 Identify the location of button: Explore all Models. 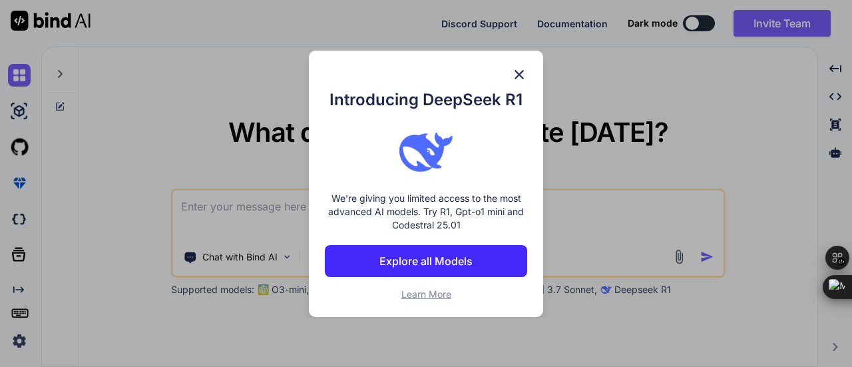
(426, 261).